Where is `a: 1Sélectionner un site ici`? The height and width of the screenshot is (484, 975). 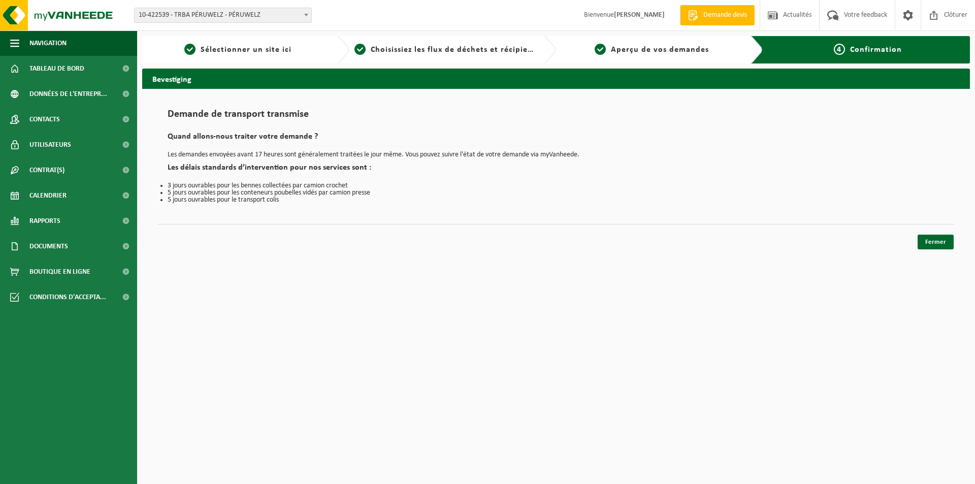
a: 1Sélectionner un site ici is located at coordinates (238, 50).